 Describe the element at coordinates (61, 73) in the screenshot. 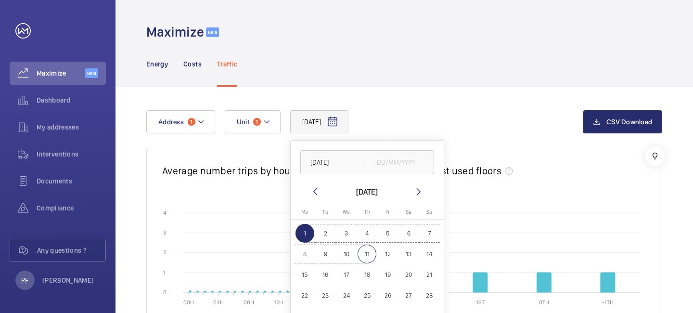

I see `span: Maximize` at that location.